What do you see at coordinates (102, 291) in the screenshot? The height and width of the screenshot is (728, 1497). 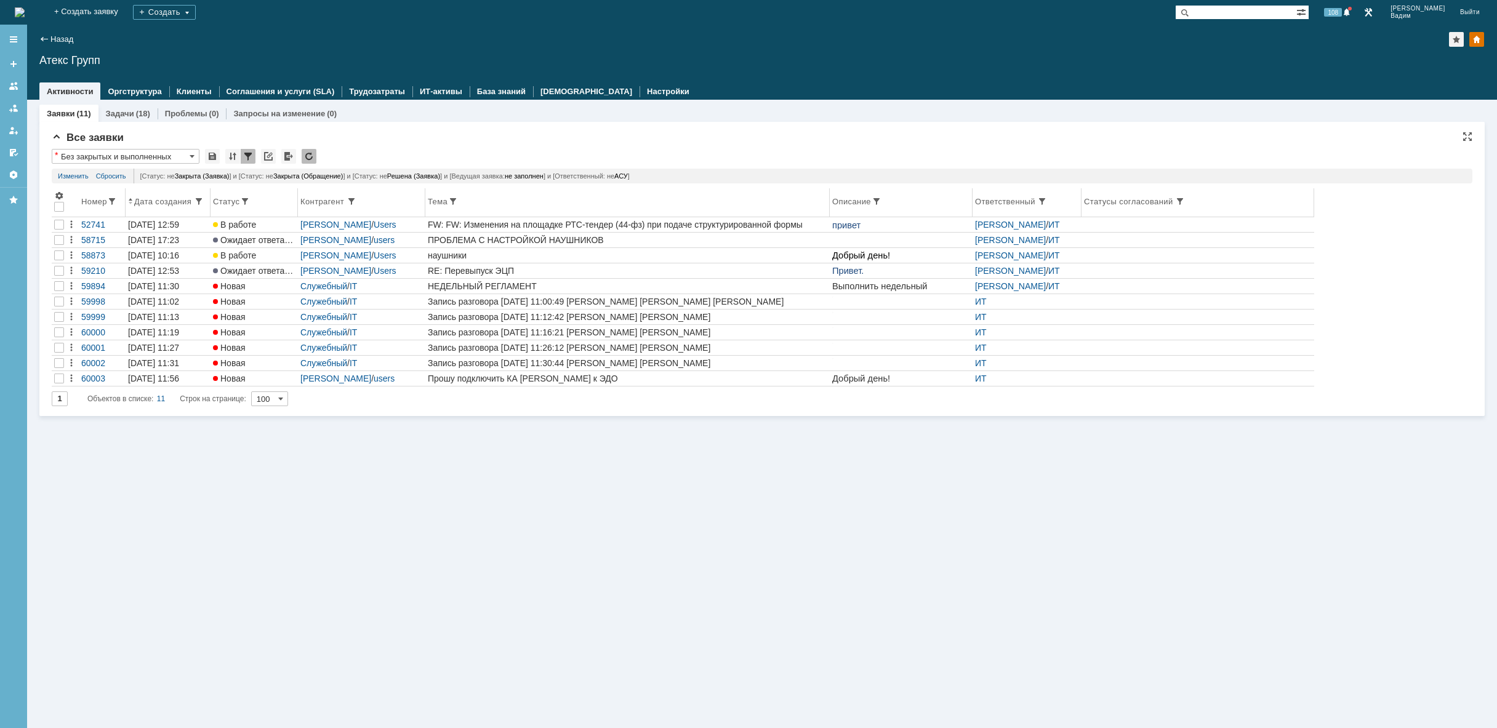 I see `p: С кем говорил:` at bounding box center [102, 291].